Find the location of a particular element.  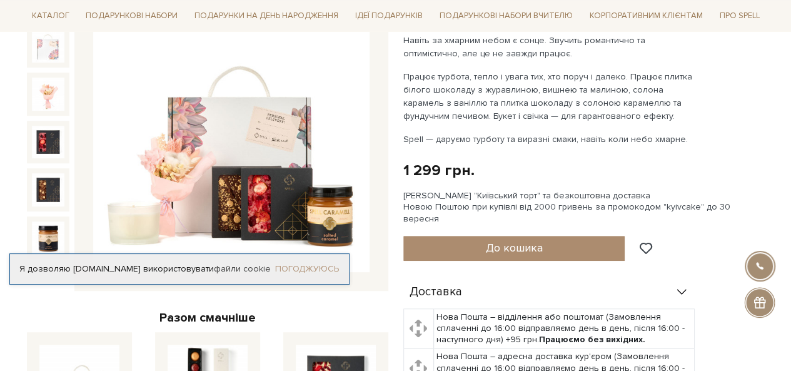

a: Каталог is located at coordinates (51, 16).